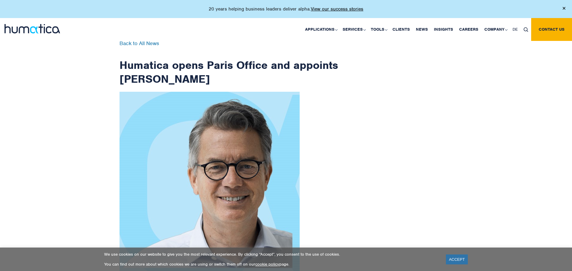 Image resolution: width=572 pixels, height=271 pixels. I want to click on p: We use cookies on our website to give you the most relevant experience. By clicking “Accept”, you..., so click(271, 254).